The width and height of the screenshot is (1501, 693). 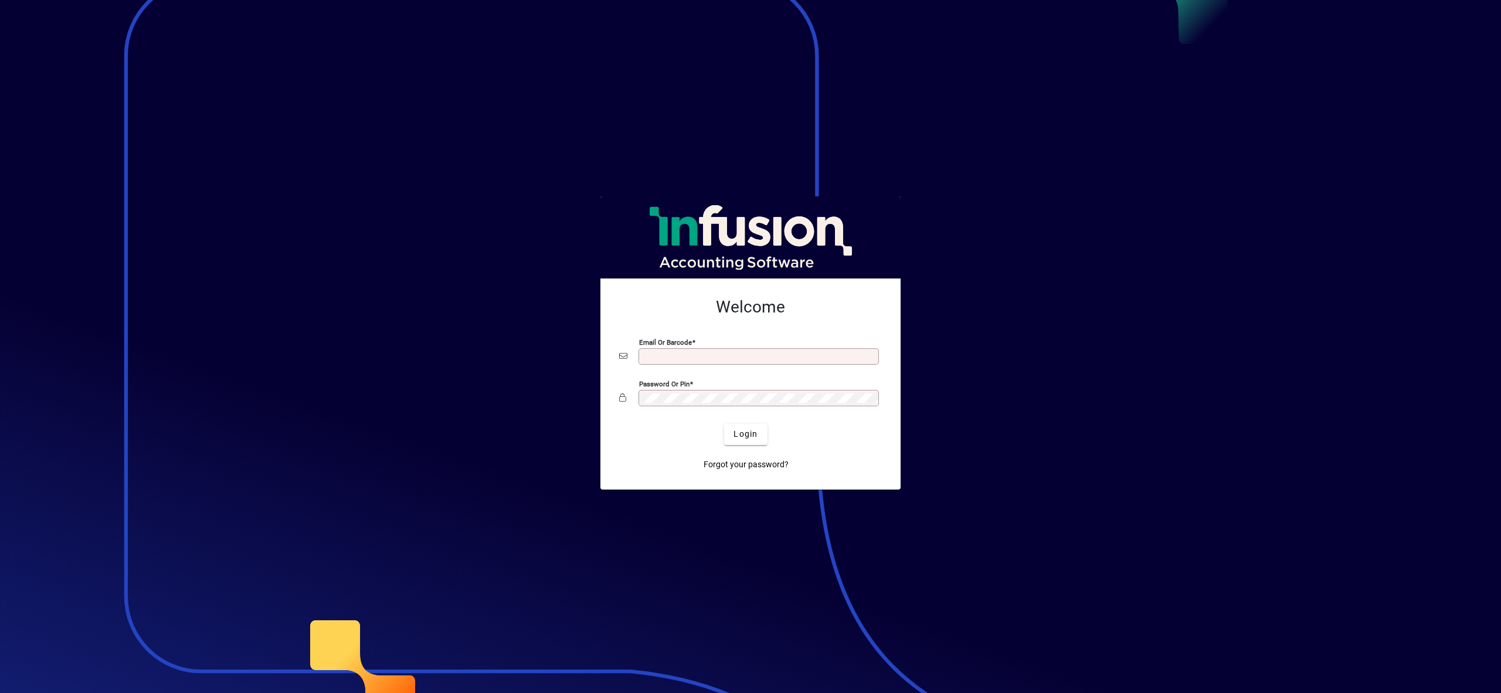 I want to click on span: Forgot your password?, so click(x=746, y=464).